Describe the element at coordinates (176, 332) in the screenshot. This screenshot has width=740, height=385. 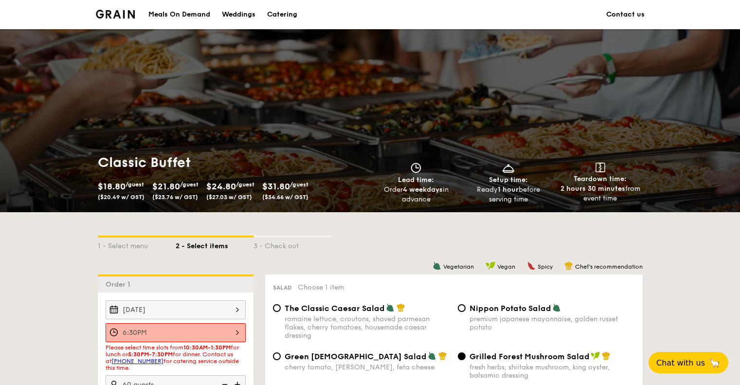
I see `input: Event time` at that location.